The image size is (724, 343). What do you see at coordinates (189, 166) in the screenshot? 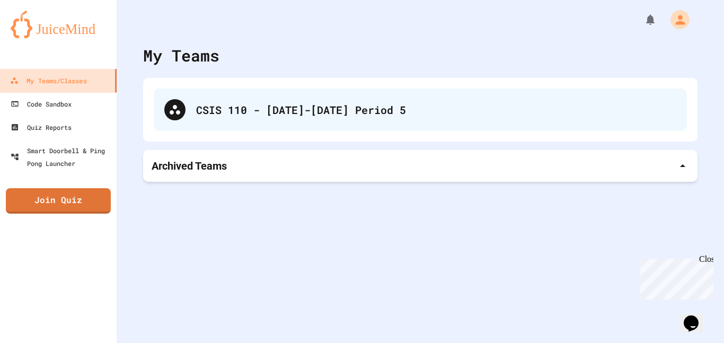
I see `p: Archived Teams` at bounding box center [189, 166].